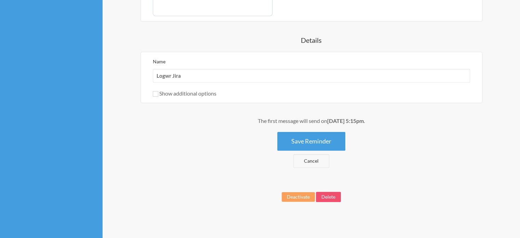 The image size is (520, 238). Describe the element at coordinates (298, 197) in the screenshot. I see `button: Deactivate` at that location.